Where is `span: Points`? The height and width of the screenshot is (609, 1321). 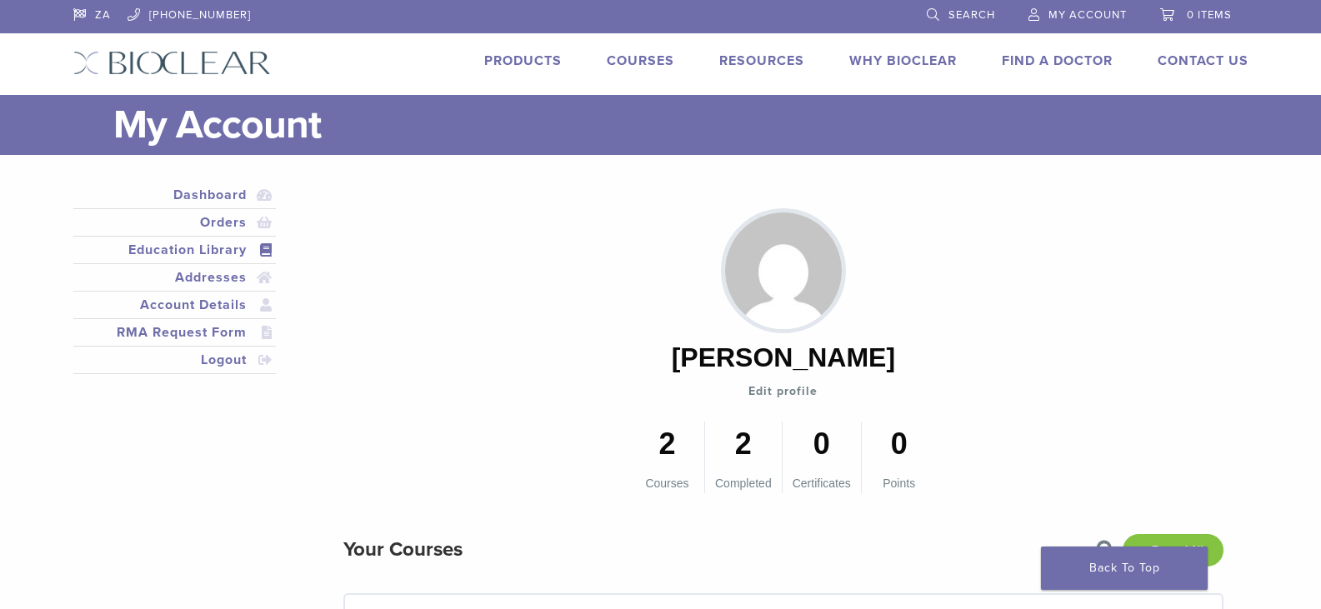
span: Points is located at coordinates (899, 483).